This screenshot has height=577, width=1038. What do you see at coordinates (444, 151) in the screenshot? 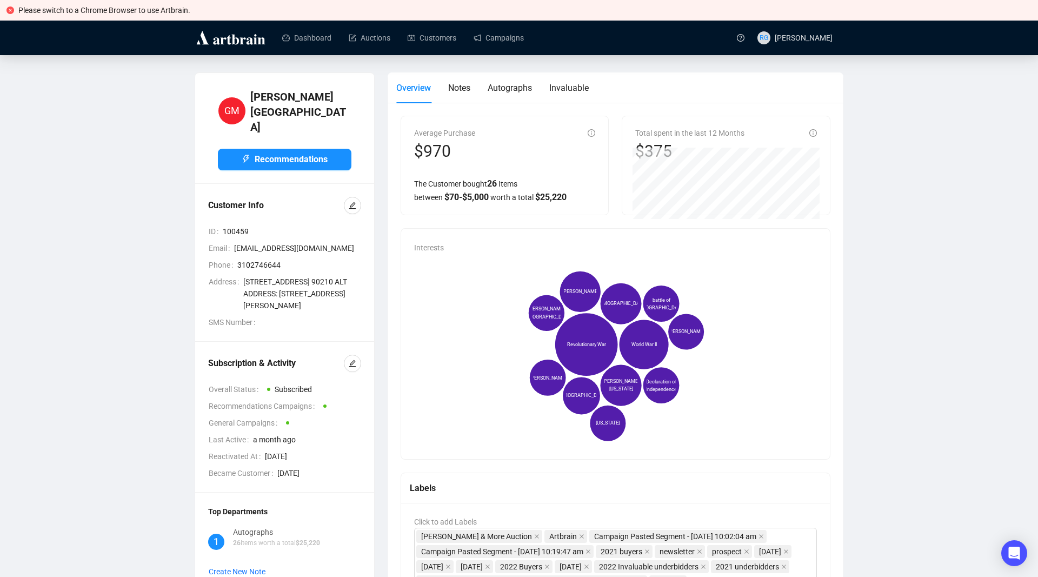
I see `div: $970` at bounding box center [444, 151].